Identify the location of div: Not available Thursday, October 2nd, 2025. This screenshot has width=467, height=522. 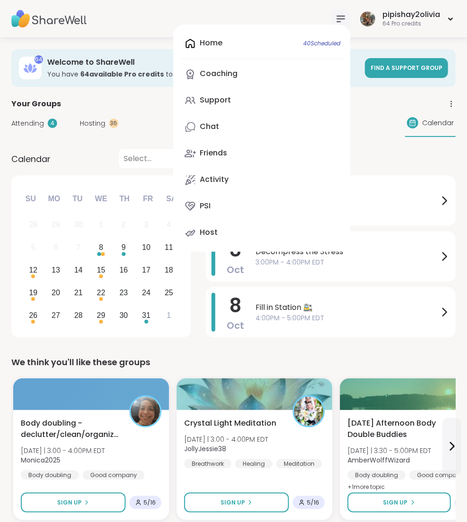
(124, 225).